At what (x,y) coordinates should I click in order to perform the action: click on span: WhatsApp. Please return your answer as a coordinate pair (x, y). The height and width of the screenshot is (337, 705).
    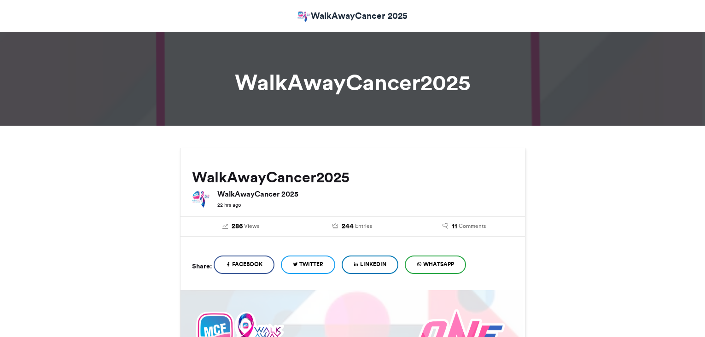
    Looking at the image, I should click on (438, 264).